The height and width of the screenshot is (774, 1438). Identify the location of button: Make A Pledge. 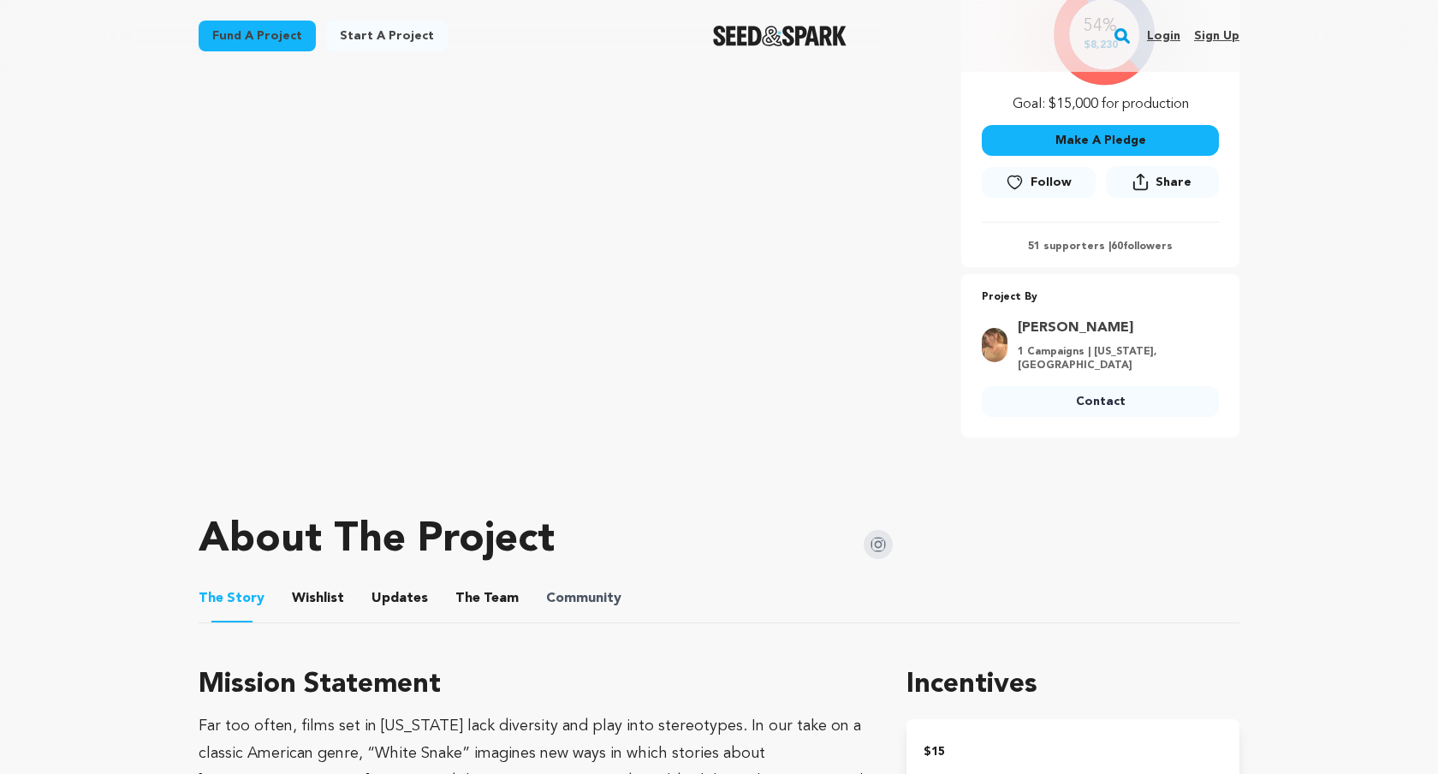
(1100, 140).